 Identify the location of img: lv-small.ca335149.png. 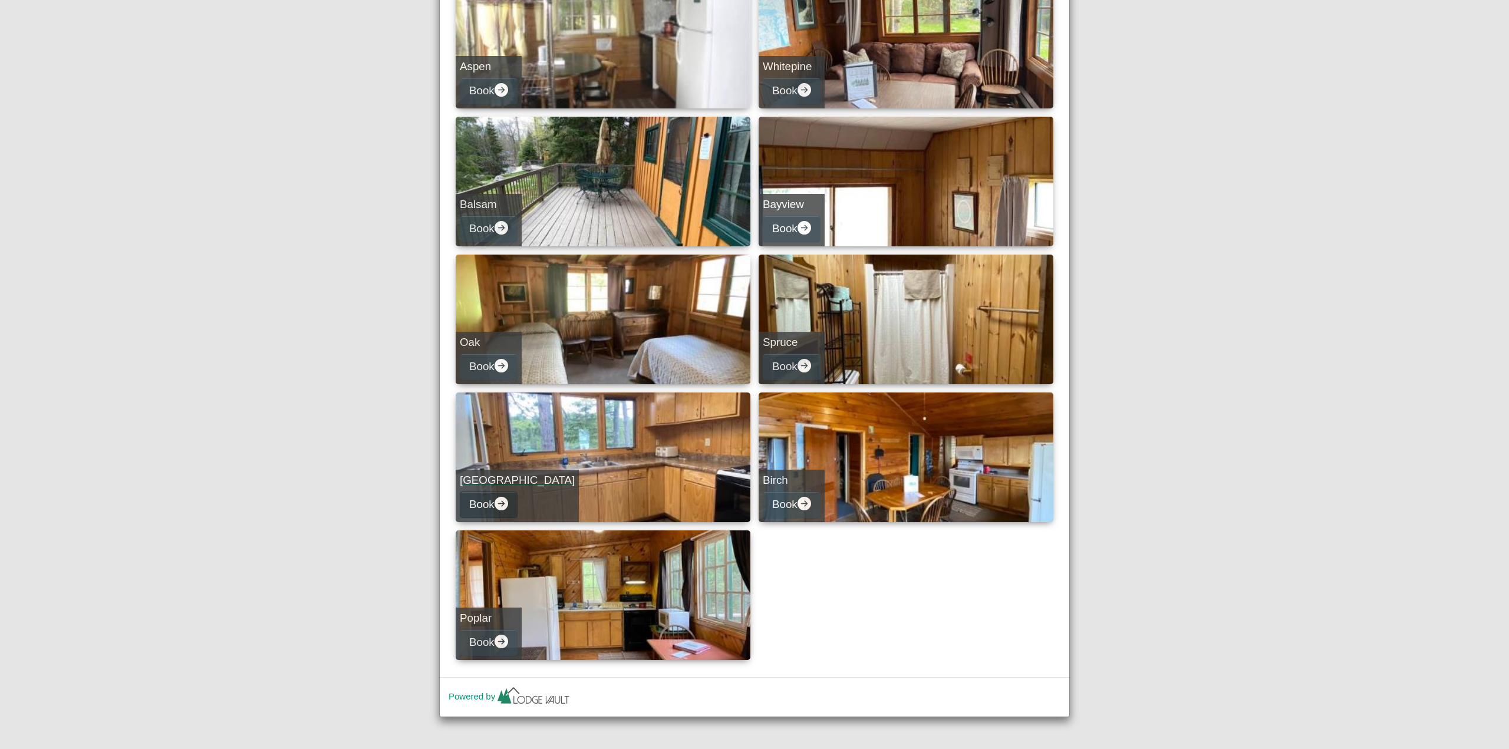
(533, 697).